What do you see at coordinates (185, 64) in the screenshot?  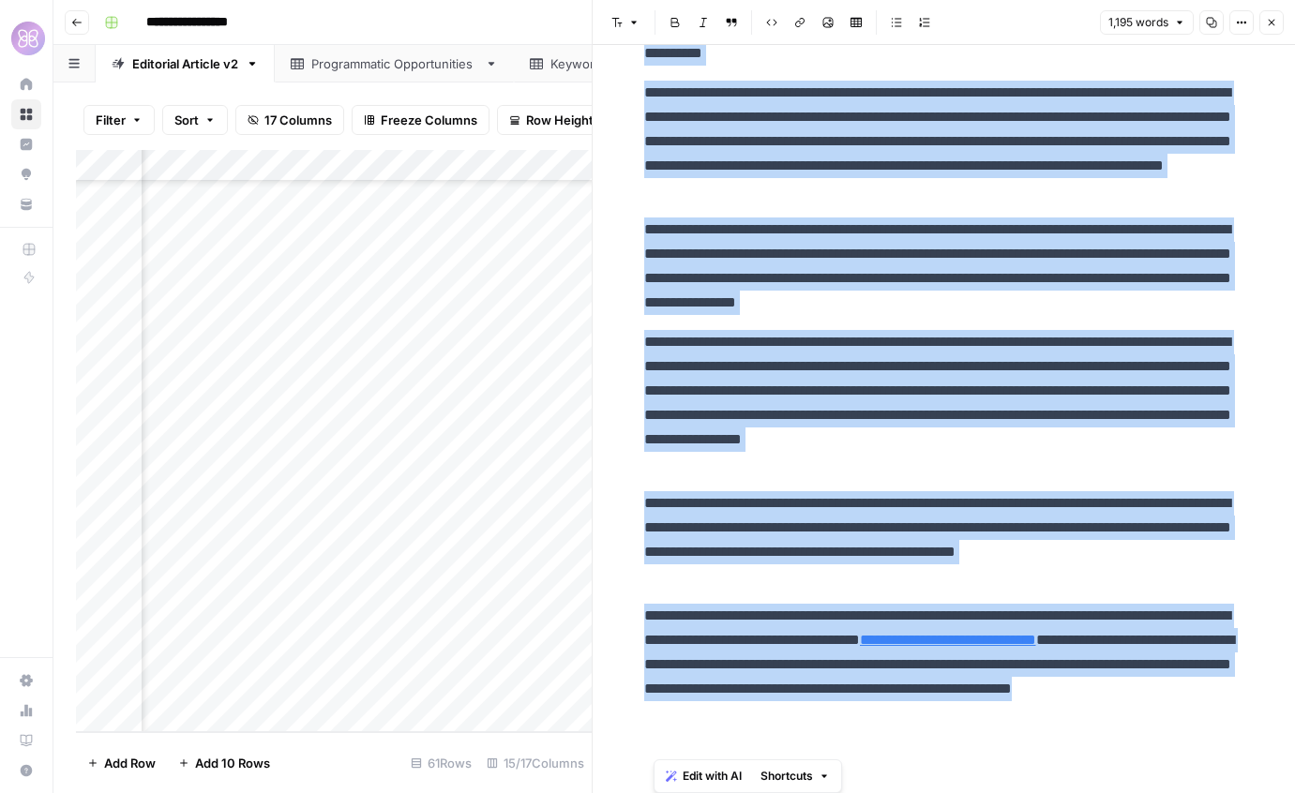 I see `div: Editorial Article v2` at bounding box center [185, 64].